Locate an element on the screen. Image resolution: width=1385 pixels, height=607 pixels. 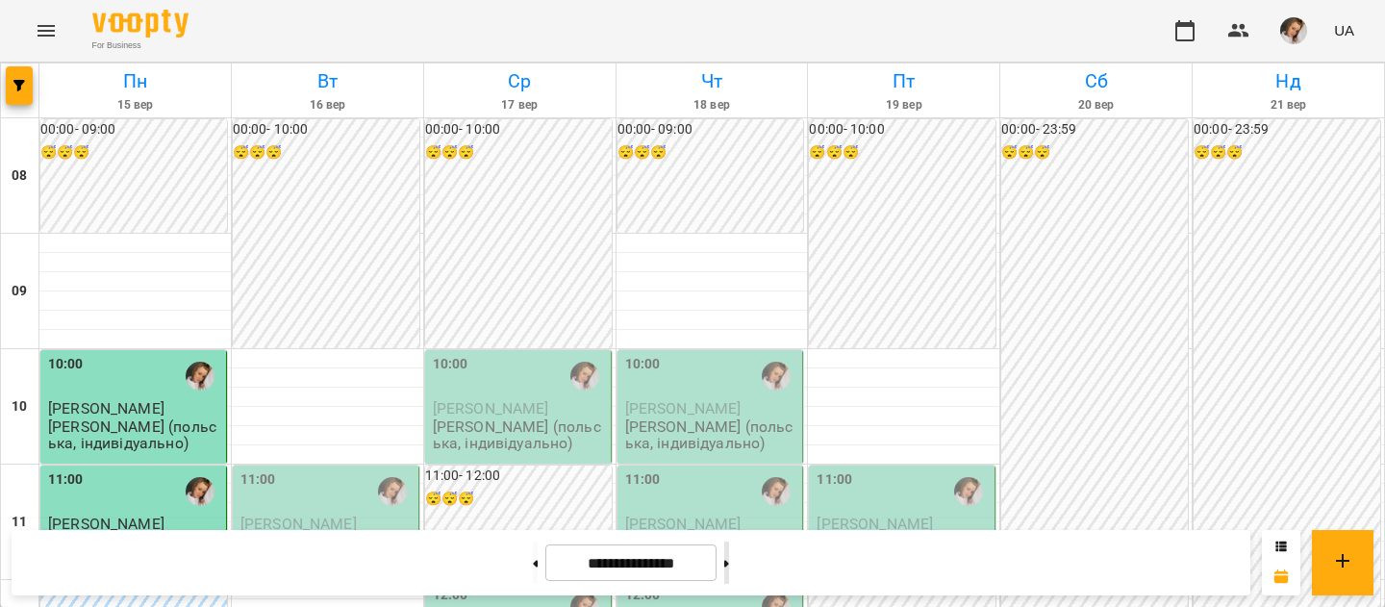
h6: Нд is located at coordinates (1288, 81).